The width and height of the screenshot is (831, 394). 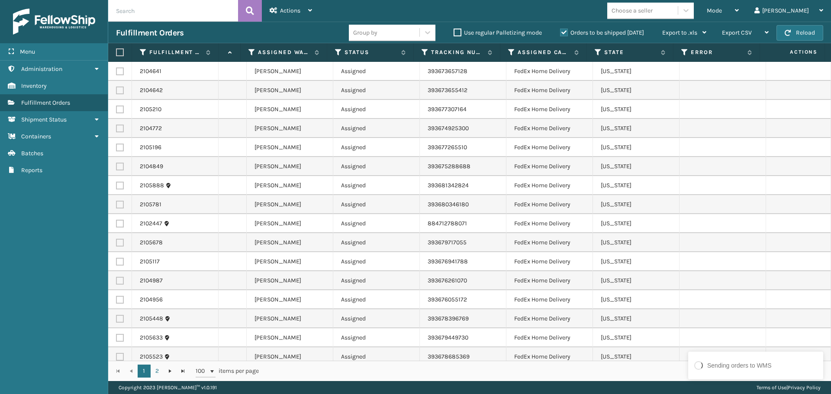 I want to click on h3: Fulfillment Orders, so click(x=150, y=33).